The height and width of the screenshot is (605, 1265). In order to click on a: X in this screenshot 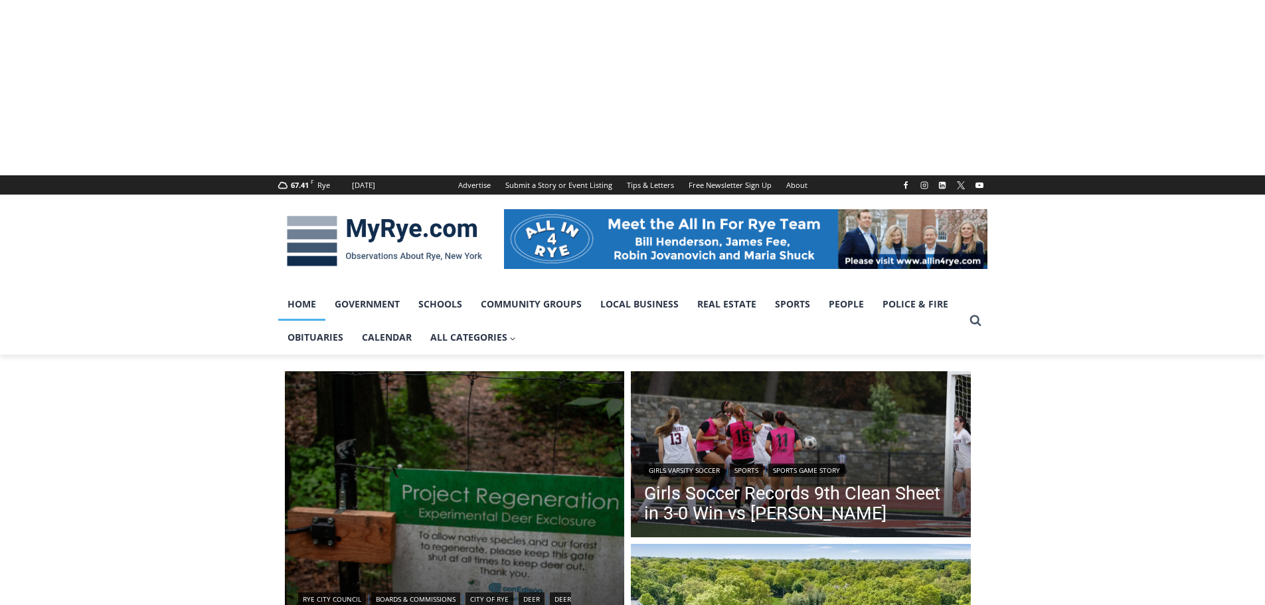, I will do `click(961, 185)`.